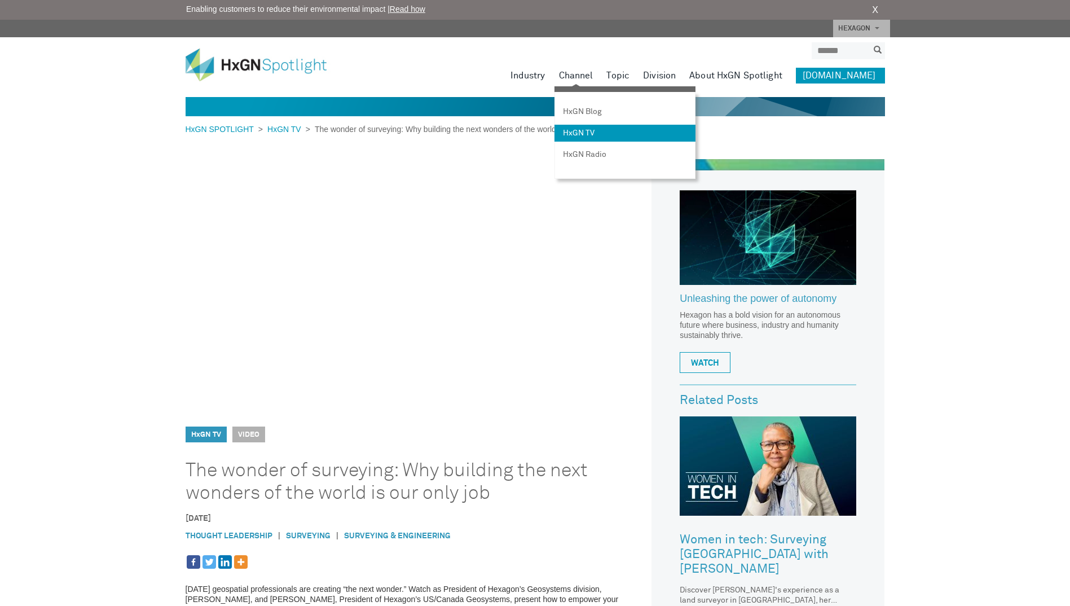 This screenshot has width=1070, height=606. What do you see at coordinates (861, 28) in the screenshot?
I see `a: HEXAGON` at bounding box center [861, 28].